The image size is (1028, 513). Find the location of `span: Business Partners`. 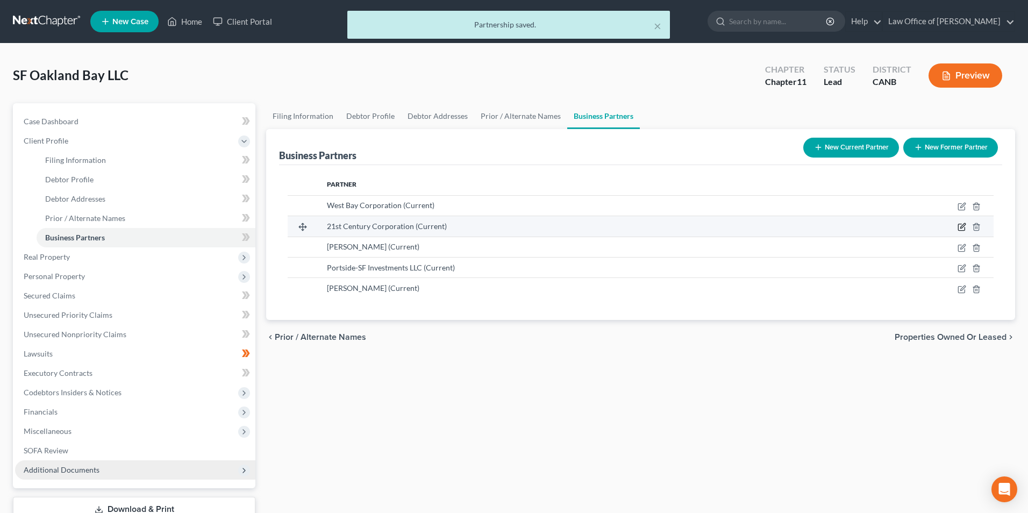

span: Business Partners is located at coordinates (75, 237).